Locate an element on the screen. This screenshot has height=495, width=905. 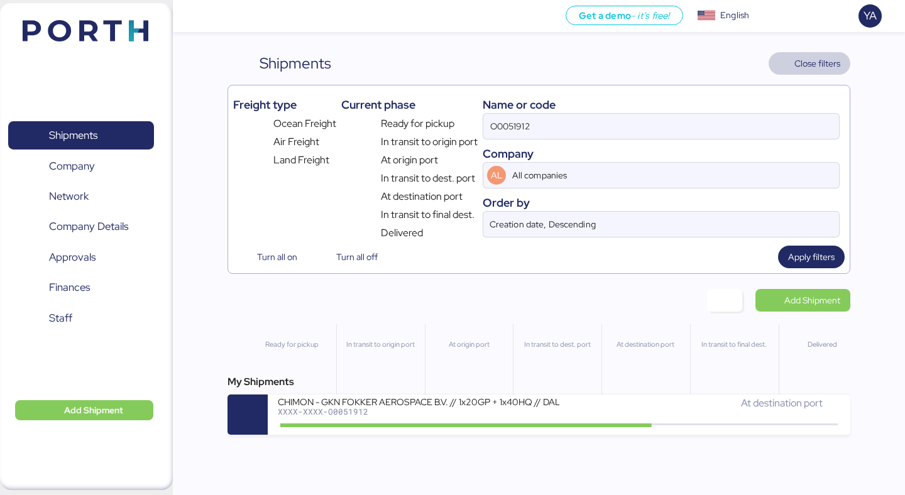
a: Company is located at coordinates (81, 166).